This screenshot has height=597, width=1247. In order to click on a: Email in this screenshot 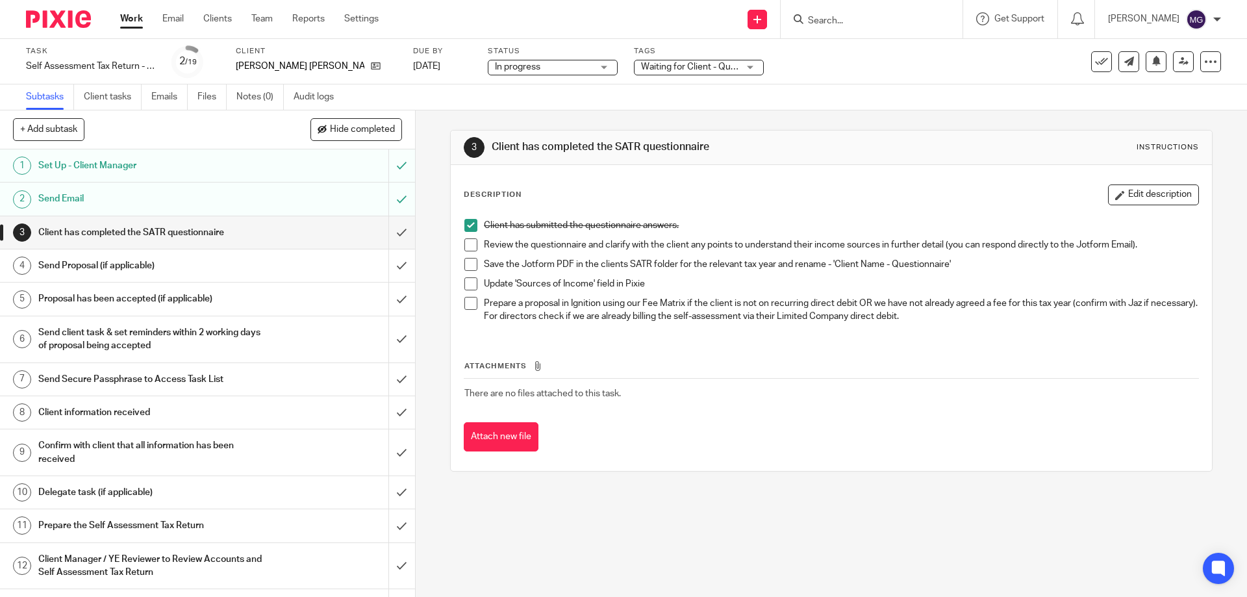, I will do `click(173, 19)`.